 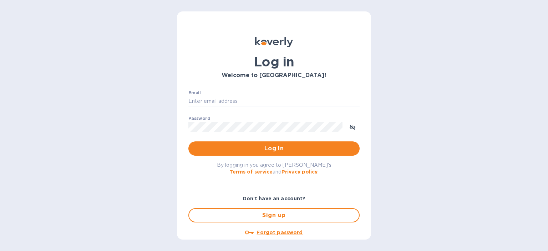 I want to click on span: Log in, so click(x=274, y=149).